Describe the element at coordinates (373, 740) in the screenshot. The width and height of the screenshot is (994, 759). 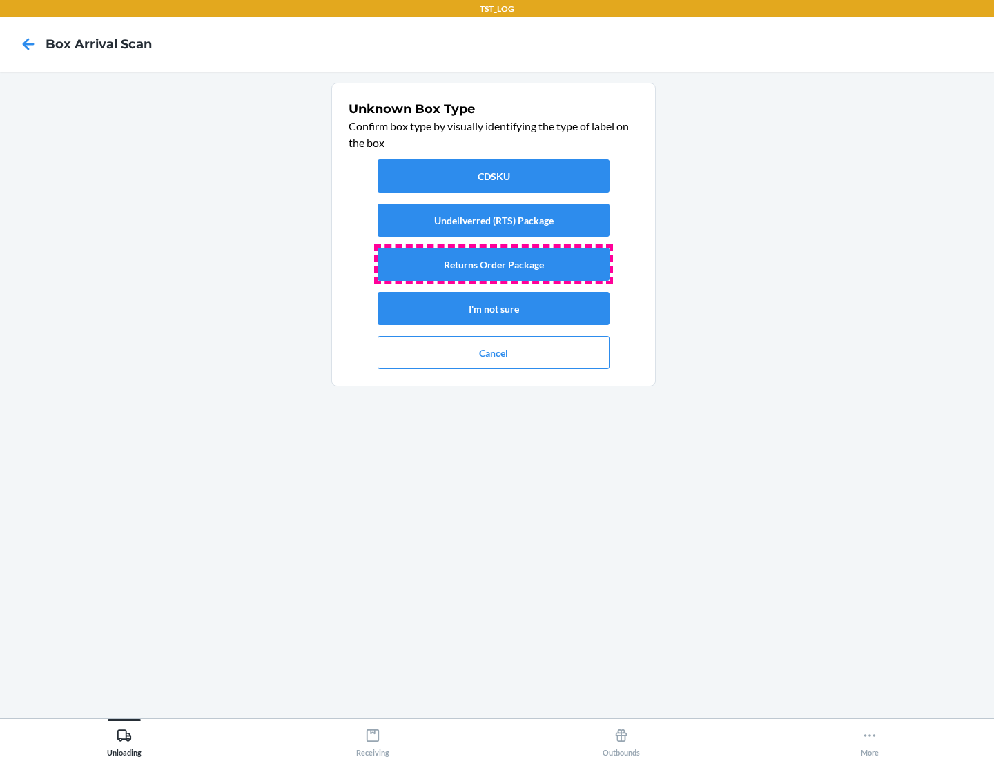
I see `div: Receiving` at that location.